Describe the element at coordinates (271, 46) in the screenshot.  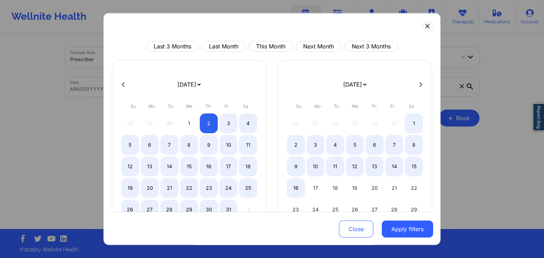
I see `button: This Month` at that location.